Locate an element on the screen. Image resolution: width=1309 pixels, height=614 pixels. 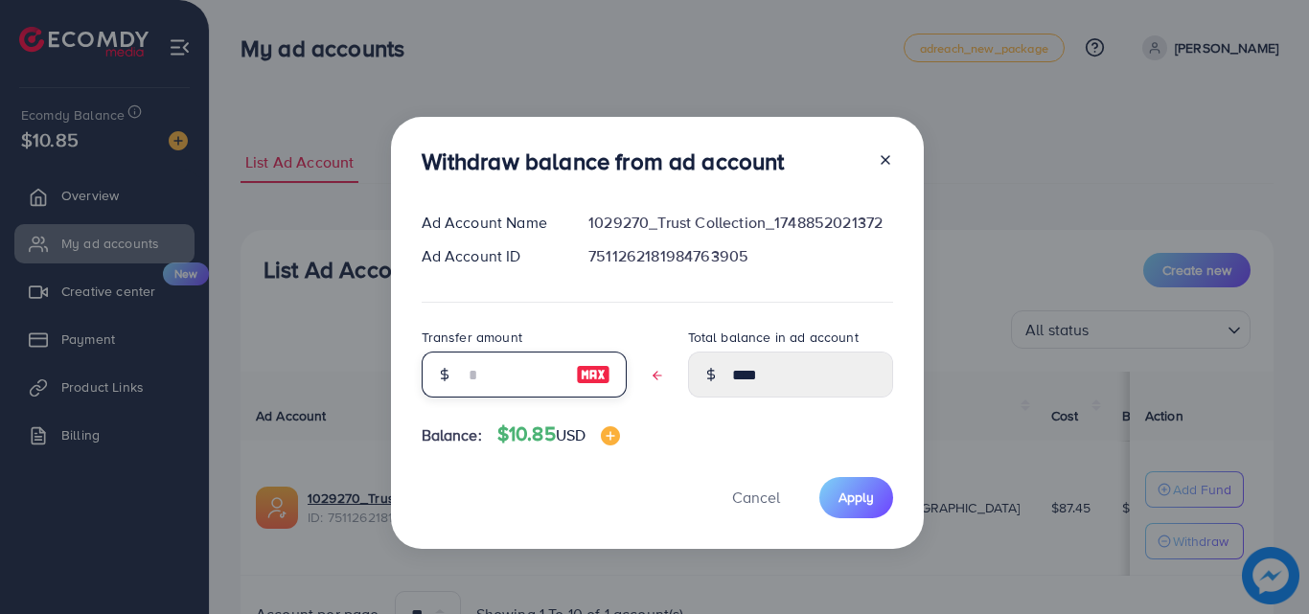
span: Balance: is located at coordinates (451, 435).